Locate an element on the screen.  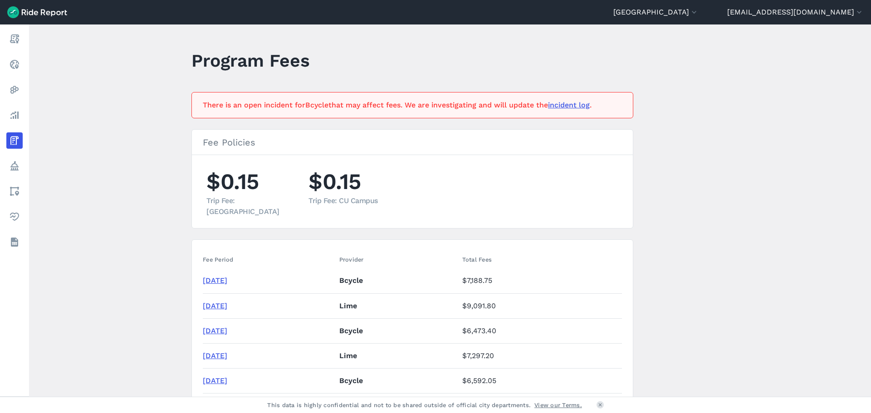
a: View our Terms. is located at coordinates (558, 405).